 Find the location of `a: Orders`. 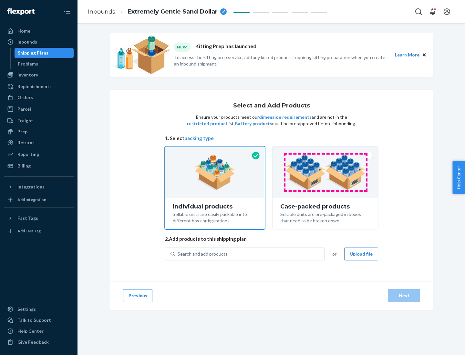

a: Orders is located at coordinates (39, 97).